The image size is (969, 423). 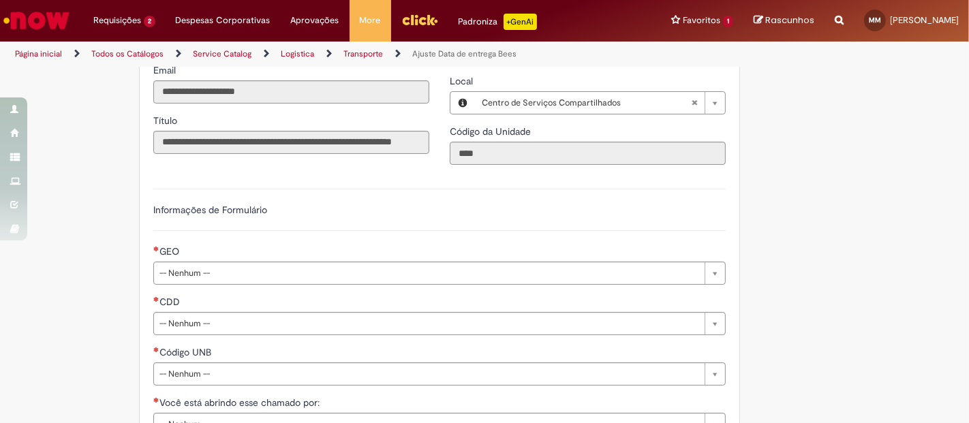 I want to click on img: click_logo_yellow_360x200.png, so click(x=420, y=20).